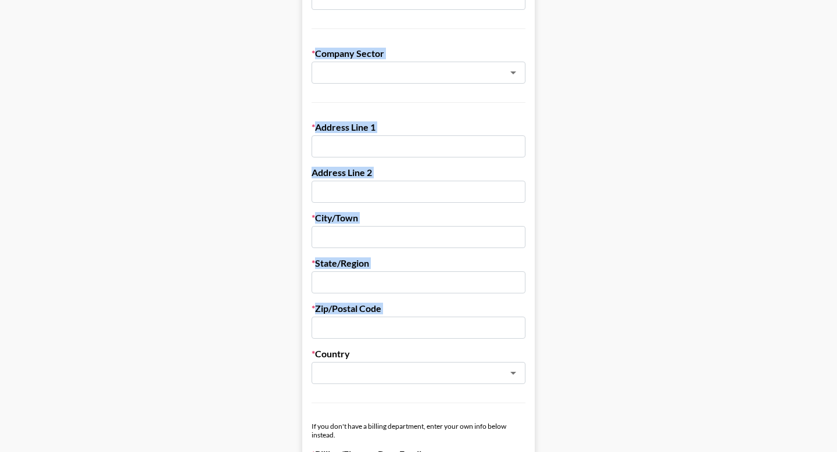  I want to click on label: State/Region, so click(418, 263).